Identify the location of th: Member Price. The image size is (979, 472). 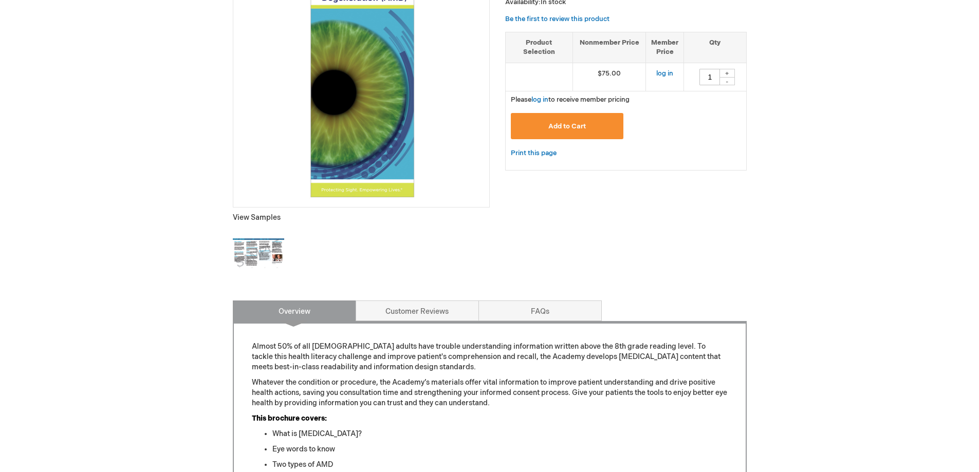
(665, 47).